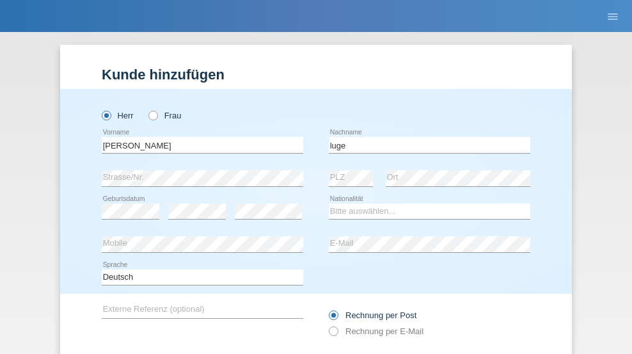  Describe the element at coordinates (316, 74) in the screenshot. I see `h1: Kunde hinzufügen` at that location.